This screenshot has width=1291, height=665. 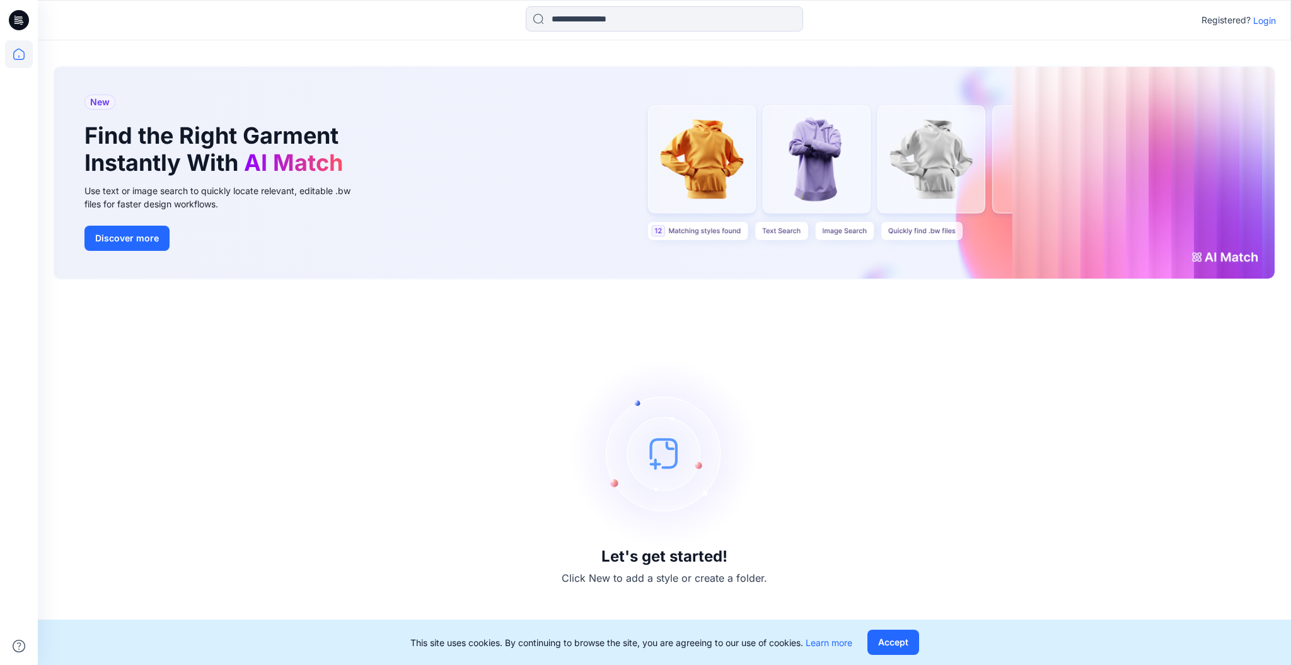 What do you see at coordinates (631, 643) in the screenshot?
I see `p: This site uses cookies. By continuing to browse the site, you are agreeing to our use of cookies.` at bounding box center [631, 643].